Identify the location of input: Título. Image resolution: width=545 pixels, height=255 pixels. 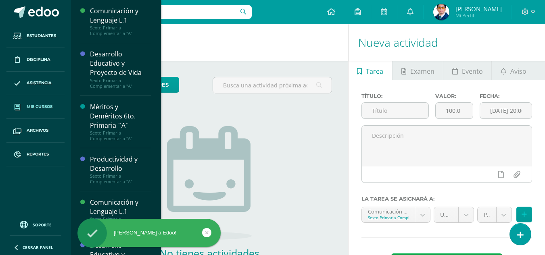
(395, 110).